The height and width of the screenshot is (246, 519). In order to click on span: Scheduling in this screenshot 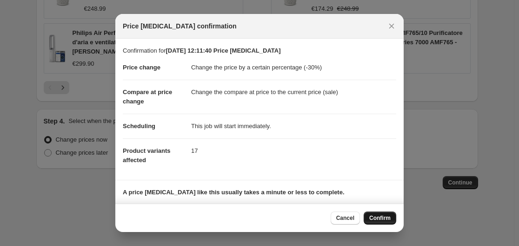, I will do `click(139, 126)`.